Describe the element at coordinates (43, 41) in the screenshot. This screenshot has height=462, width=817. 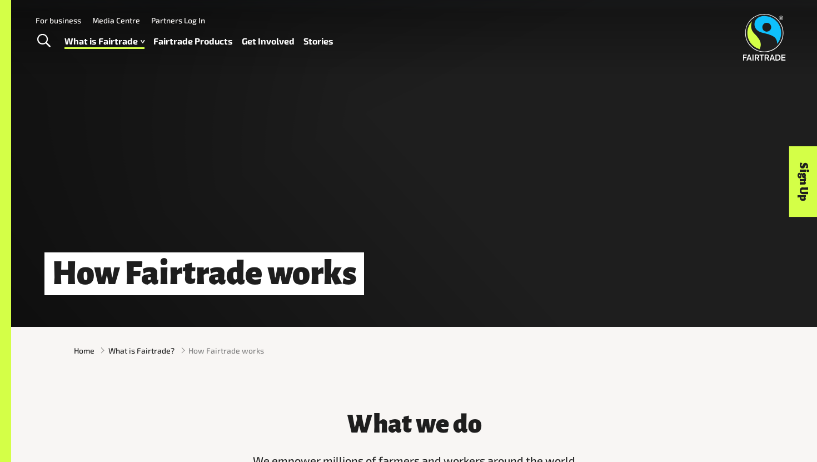
I see `a: Toggle Search` at that location.